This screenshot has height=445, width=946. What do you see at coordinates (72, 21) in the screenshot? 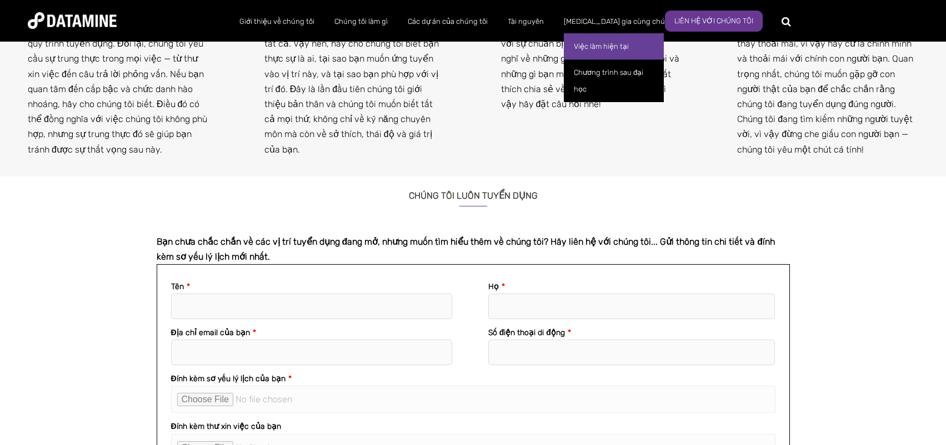
I see `img: Khai thác dữ liệu` at bounding box center [72, 21].